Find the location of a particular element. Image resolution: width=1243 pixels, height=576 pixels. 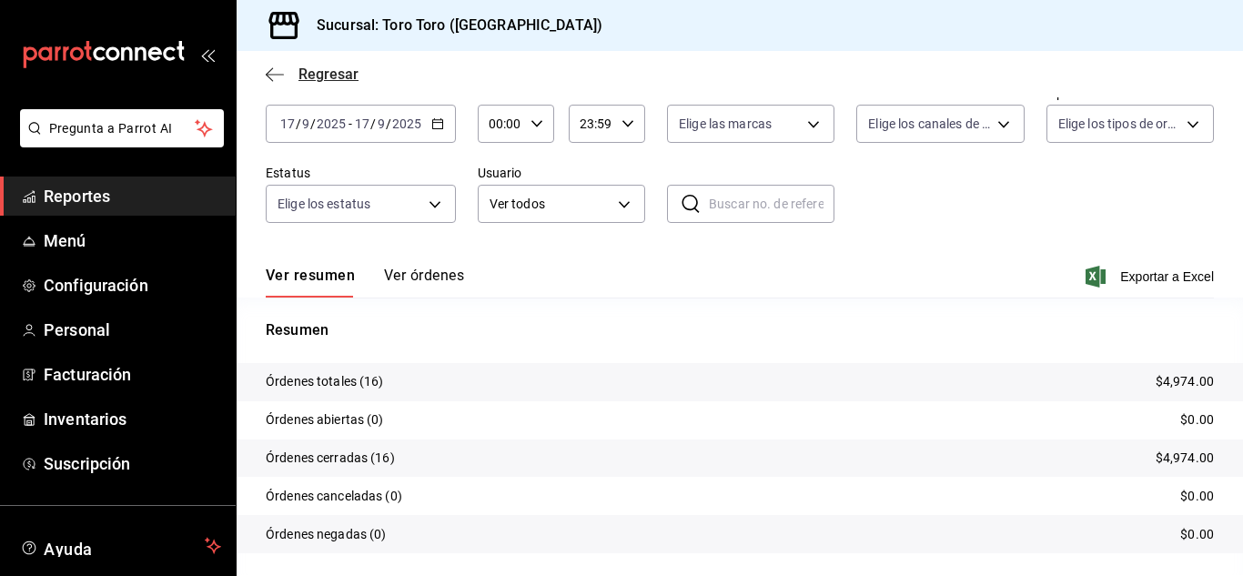

label: Hora fin is located at coordinates (607, 93).